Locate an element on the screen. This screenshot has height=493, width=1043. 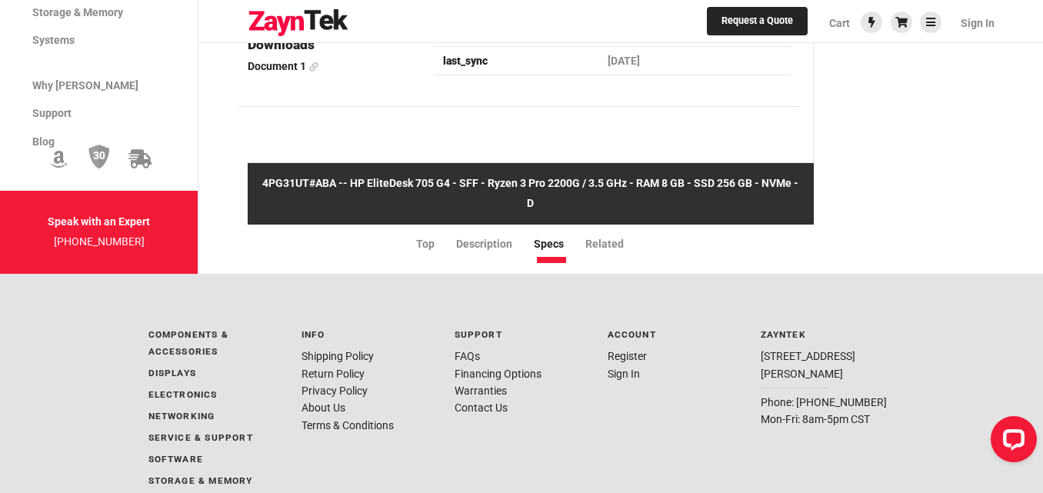
td: last_sync is located at coordinates (517, 60).